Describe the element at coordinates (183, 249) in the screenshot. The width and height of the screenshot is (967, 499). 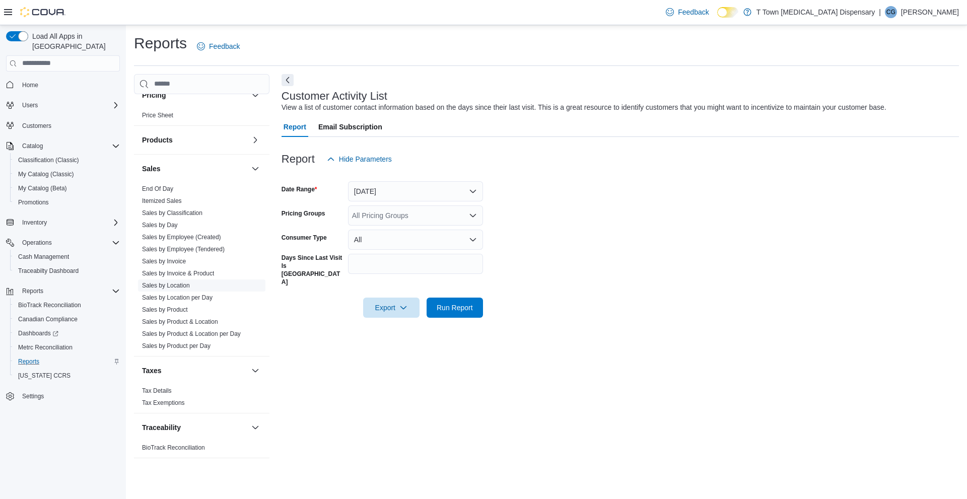
I see `span: Sales by Employee (Tendered)` at that location.